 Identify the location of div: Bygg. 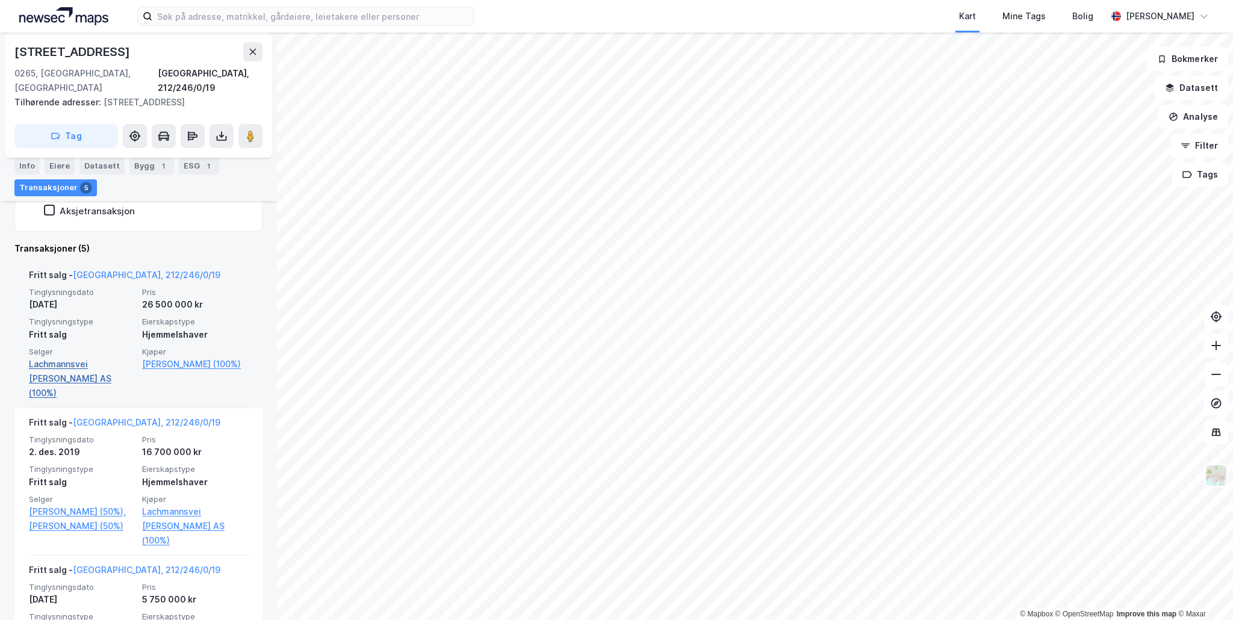
(152, 166).